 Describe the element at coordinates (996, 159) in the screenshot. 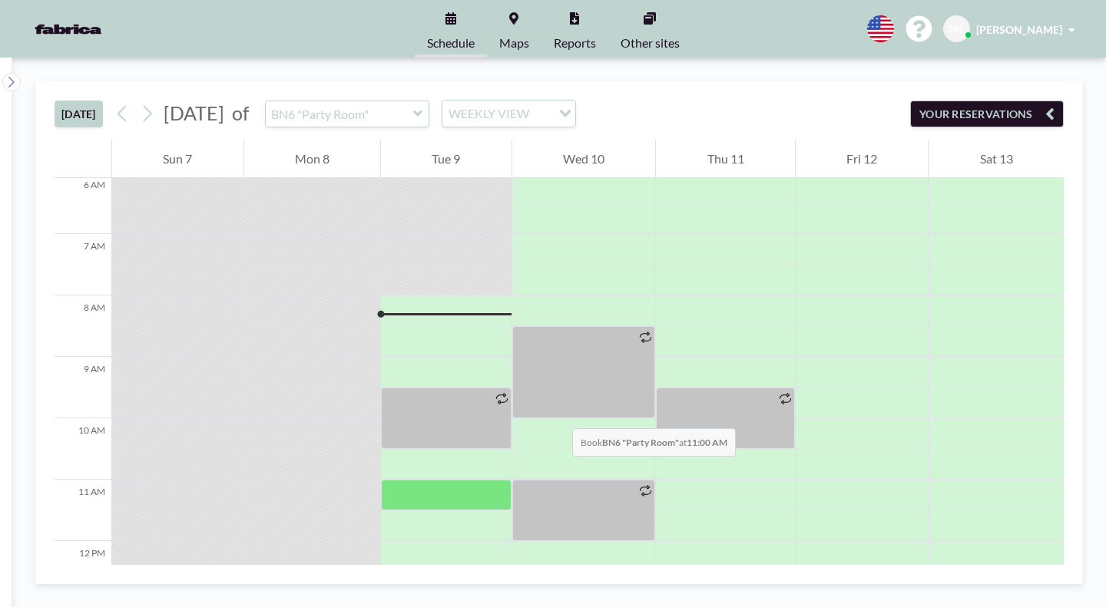

I see `div: Sat 13` at that location.